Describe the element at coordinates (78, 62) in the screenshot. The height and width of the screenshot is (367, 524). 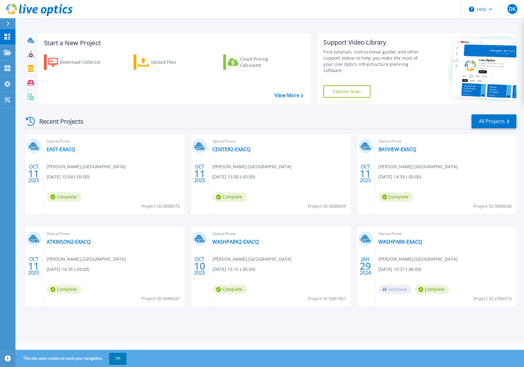
I see `a: Download Collector` at that location.